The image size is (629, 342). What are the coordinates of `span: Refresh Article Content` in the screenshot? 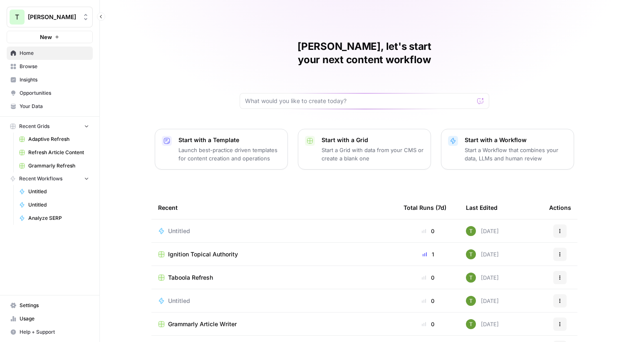 It's located at (59, 153).